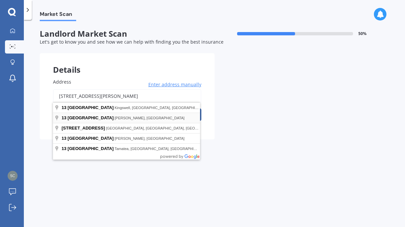  What do you see at coordinates (127, 96) in the screenshot?
I see `input: Enter address` at bounding box center [127, 96].